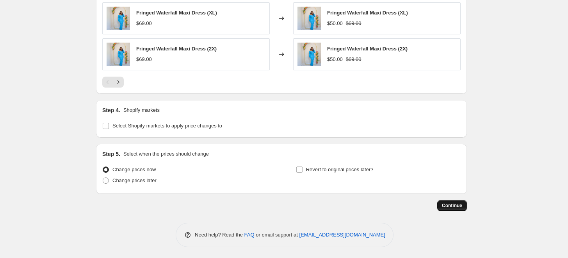 Image resolution: width=568 pixels, height=258 pixels. Describe the element at coordinates (111, 110) in the screenshot. I see `h2: Step 4.` at that location.